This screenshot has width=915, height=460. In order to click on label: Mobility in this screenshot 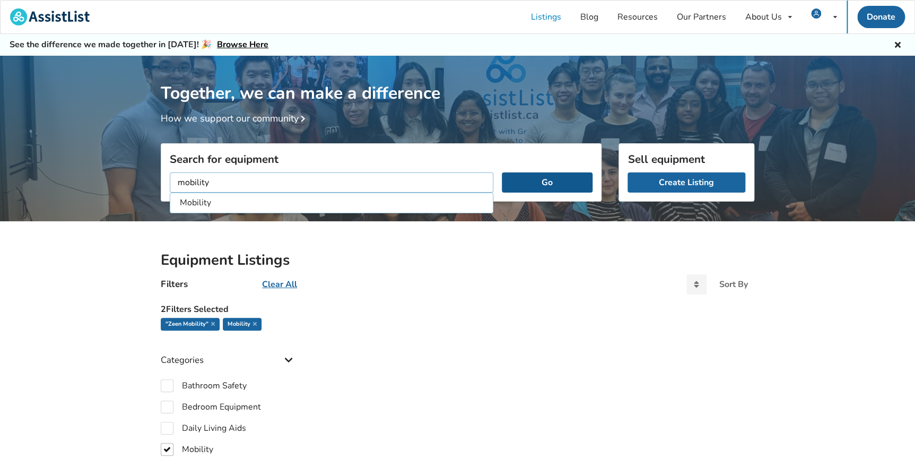, I will do `click(187, 449)`.